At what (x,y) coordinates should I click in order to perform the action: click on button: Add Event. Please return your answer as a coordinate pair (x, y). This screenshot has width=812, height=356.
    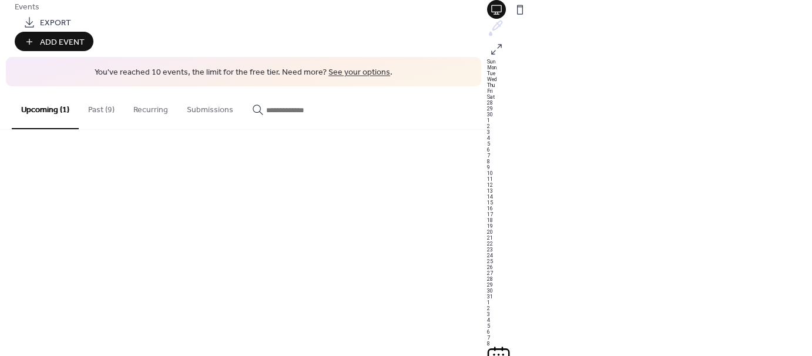
    Looking at the image, I should click on (54, 41).